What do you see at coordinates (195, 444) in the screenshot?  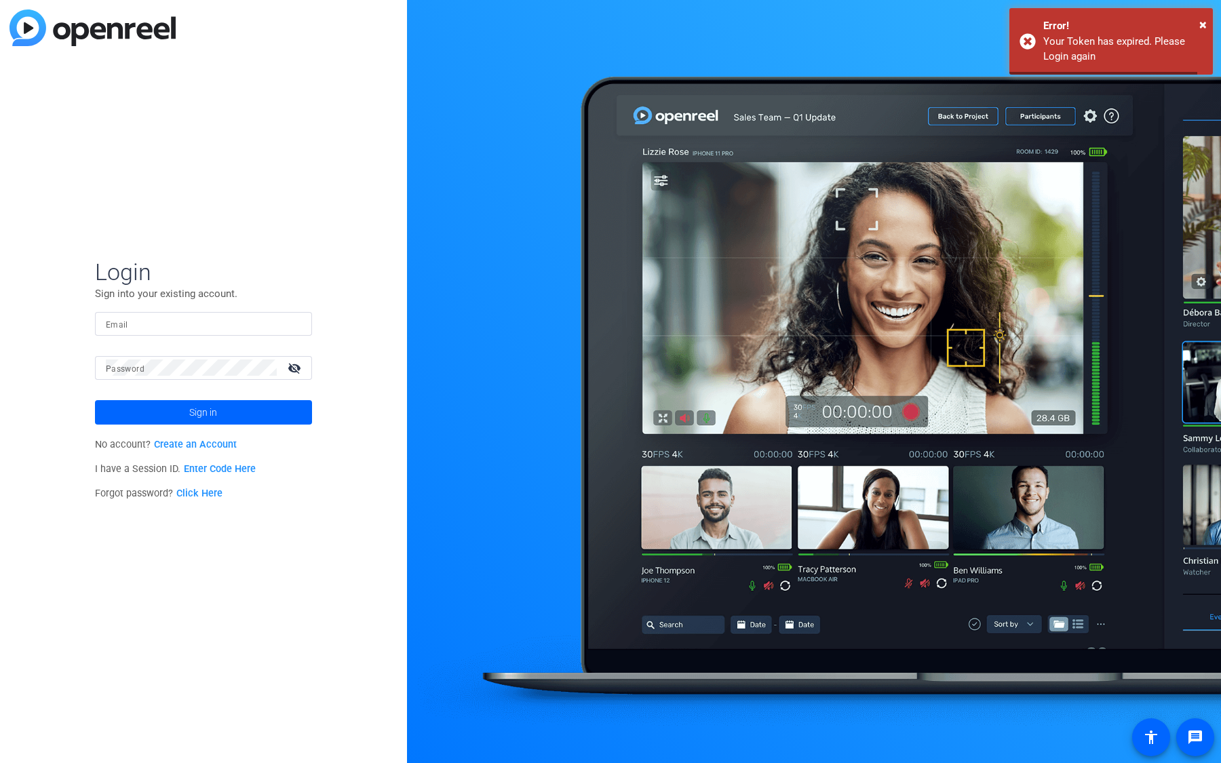 I see `a: Create an Account` at bounding box center [195, 444].